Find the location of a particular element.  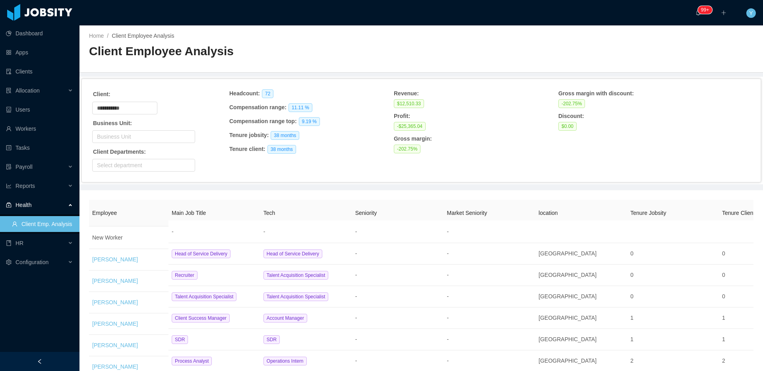

strong: Tenure jobsity : is located at coordinates (249, 135).